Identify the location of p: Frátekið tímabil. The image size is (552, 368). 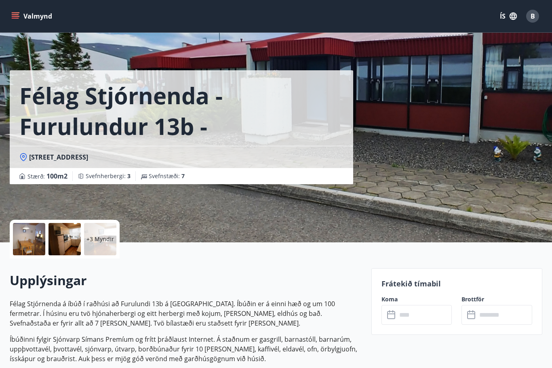
(457, 284).